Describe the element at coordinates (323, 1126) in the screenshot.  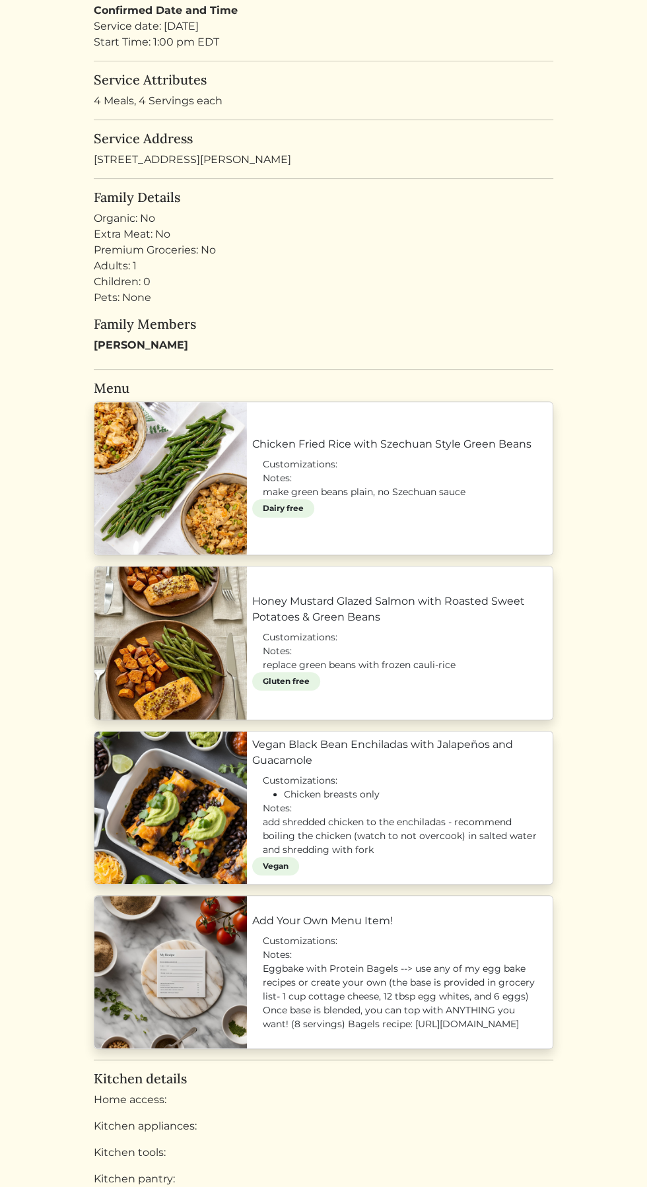
I see `div: Kitchen appliances:` at that location.